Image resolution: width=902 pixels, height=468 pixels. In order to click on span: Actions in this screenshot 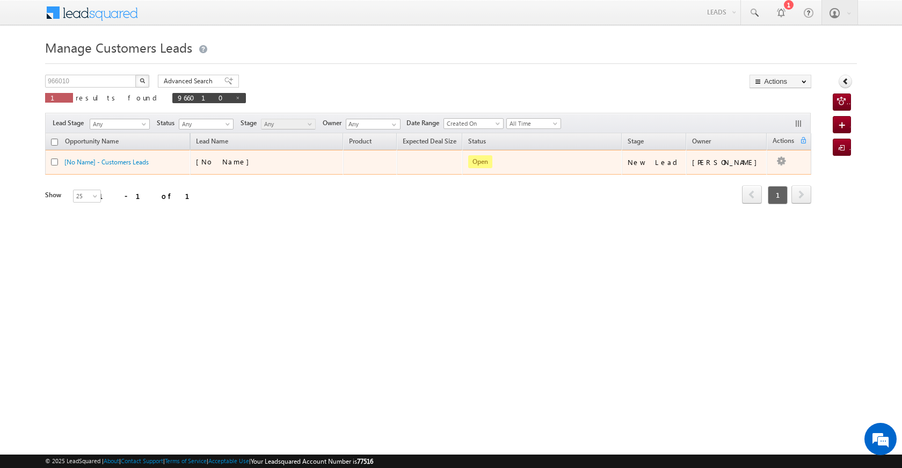, I will do `click(783, 142)`.